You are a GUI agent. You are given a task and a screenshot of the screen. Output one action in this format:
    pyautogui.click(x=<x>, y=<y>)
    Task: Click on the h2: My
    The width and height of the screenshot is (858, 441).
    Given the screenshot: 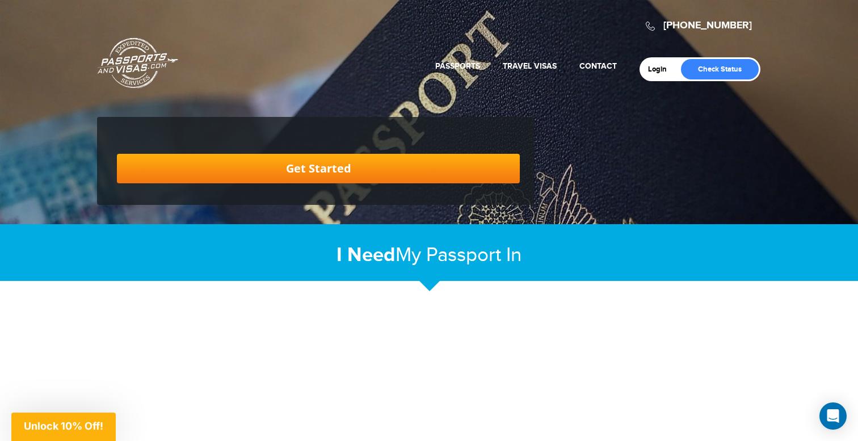 What is the action you would take?
    pyautogui.click(x=429, y=255)
    